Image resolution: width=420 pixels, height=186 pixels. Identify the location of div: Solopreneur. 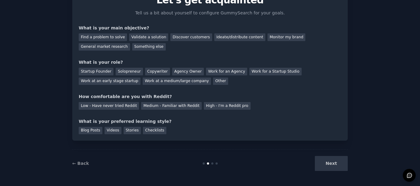
(129, 72).